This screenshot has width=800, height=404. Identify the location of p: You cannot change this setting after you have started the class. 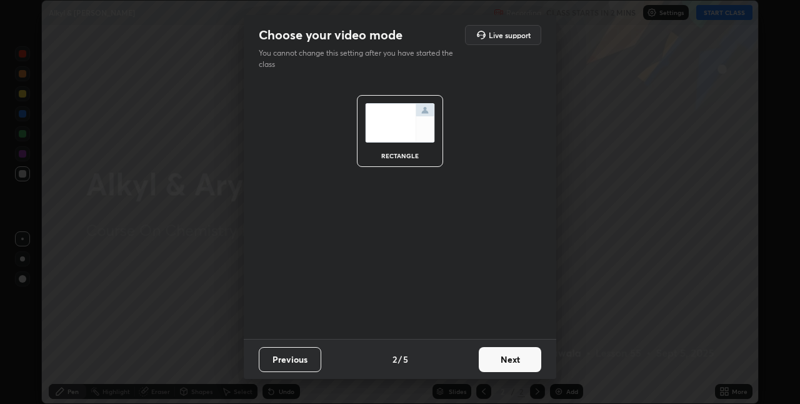
(360, 59).